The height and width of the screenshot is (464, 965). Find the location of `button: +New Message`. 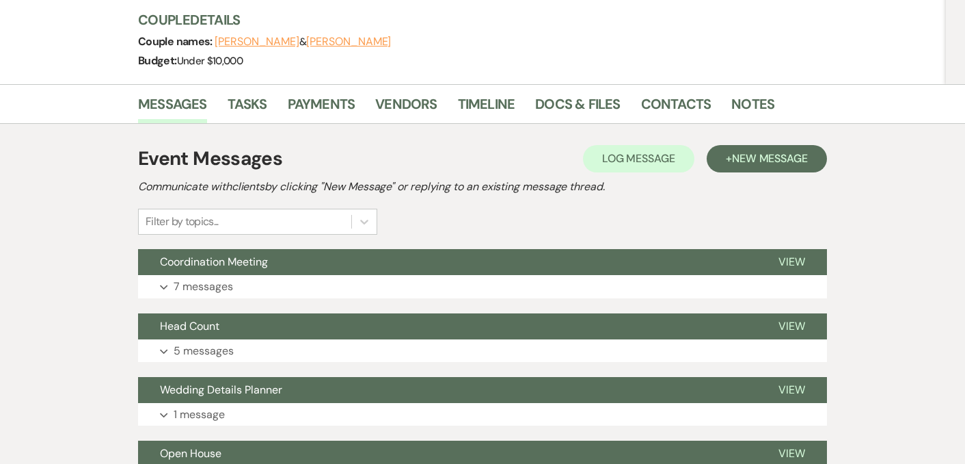

button: +New Message is located at coordinates (767, 159).